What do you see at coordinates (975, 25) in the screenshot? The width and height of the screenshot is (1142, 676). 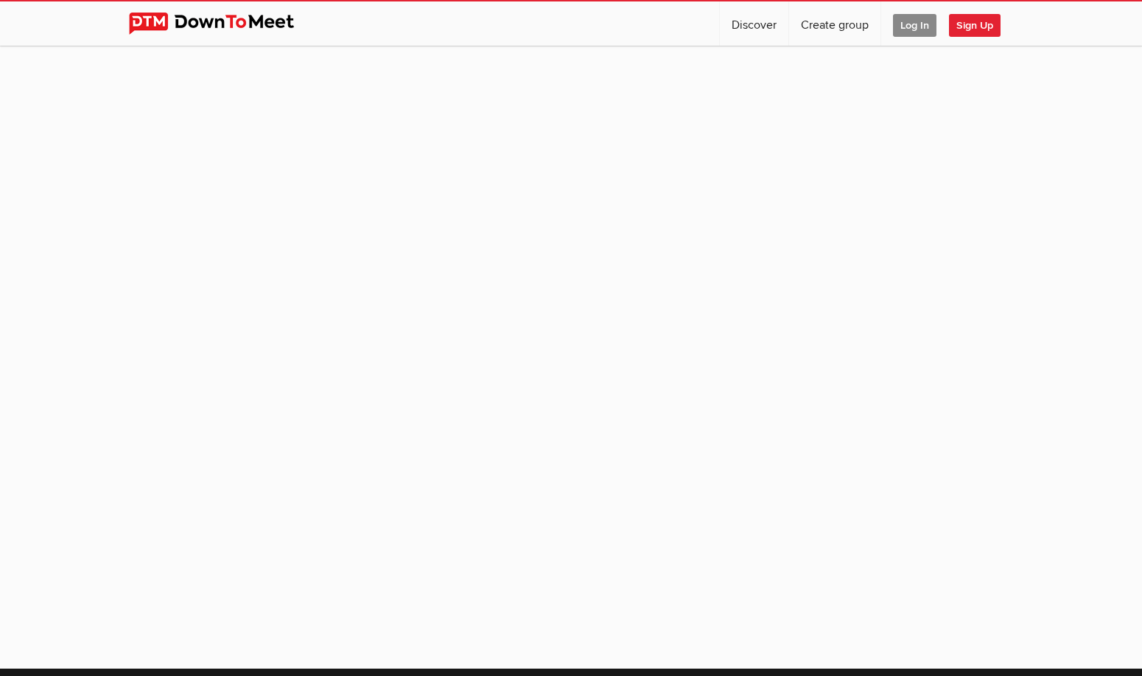 I see `span: Sign Up` at bounding box center [975, 25].